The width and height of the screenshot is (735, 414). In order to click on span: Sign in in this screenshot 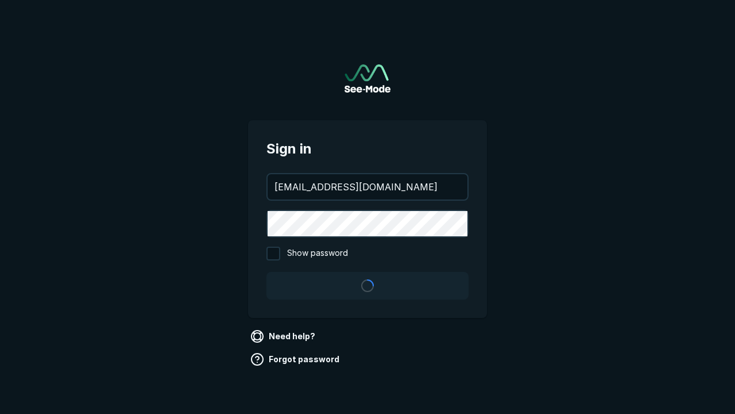, I will do `click(368, 149)`.